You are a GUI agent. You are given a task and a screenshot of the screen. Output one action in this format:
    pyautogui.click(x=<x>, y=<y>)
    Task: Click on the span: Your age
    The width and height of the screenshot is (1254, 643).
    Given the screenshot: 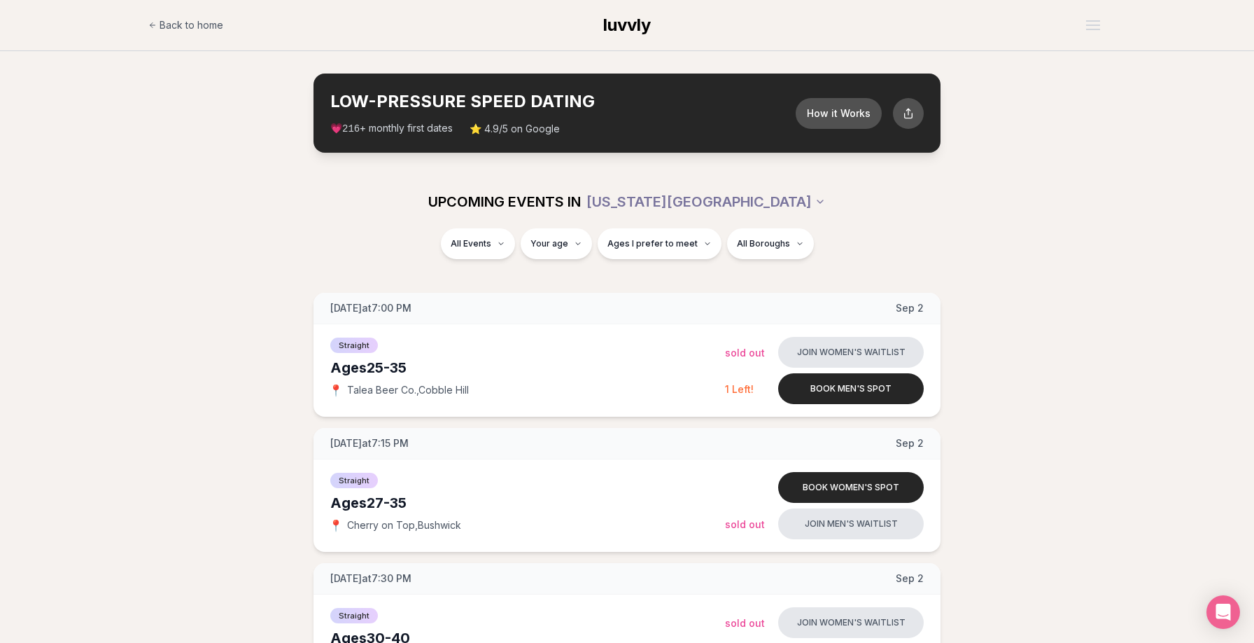 What is the action you would take?
    pyautogui.click(x=549, y=244)
    